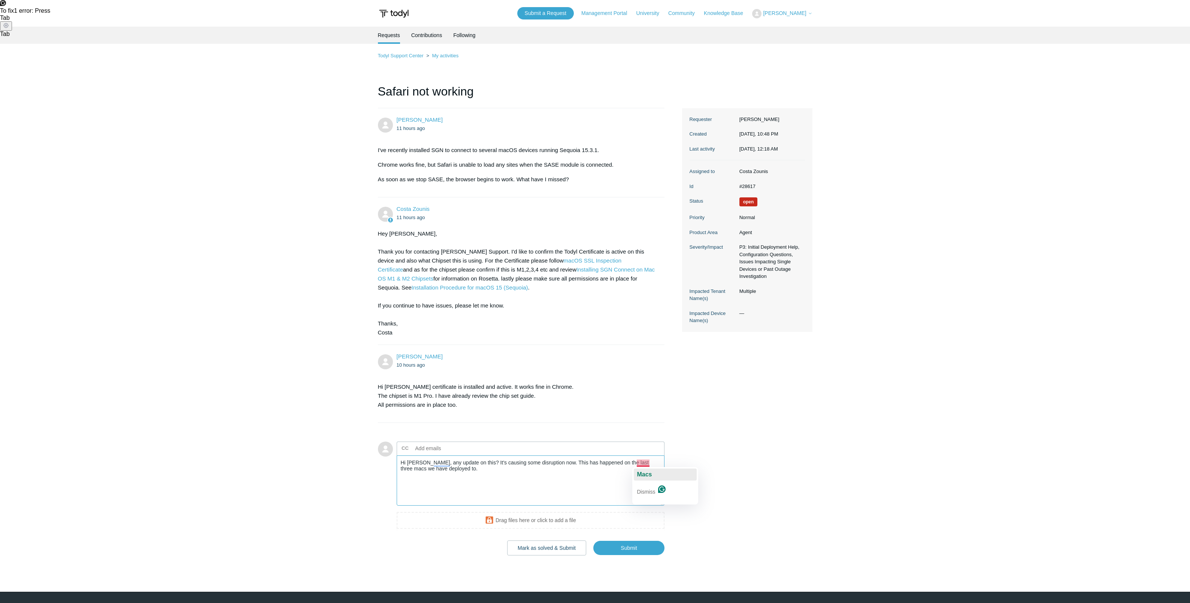 This screenshot has height=603, width=1190. What do you see at coordinates (500, 265) in the screenshot?
I see `a: macOS SSL Inspection Certificate` at bounding box center [500, 265].